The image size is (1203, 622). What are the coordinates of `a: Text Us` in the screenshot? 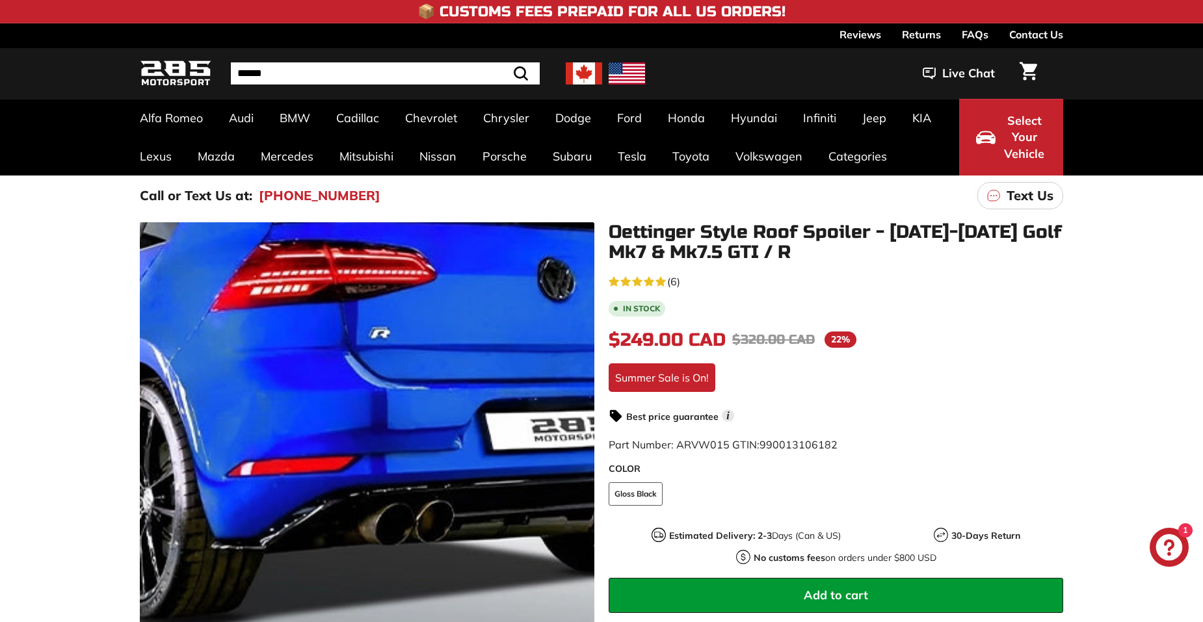 It's located at (1020, 196).